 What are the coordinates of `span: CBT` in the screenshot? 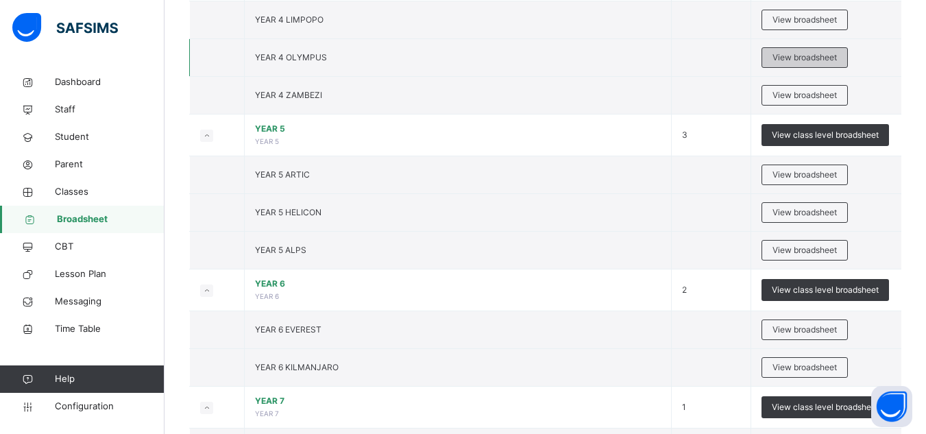 It's located at (110, 247).